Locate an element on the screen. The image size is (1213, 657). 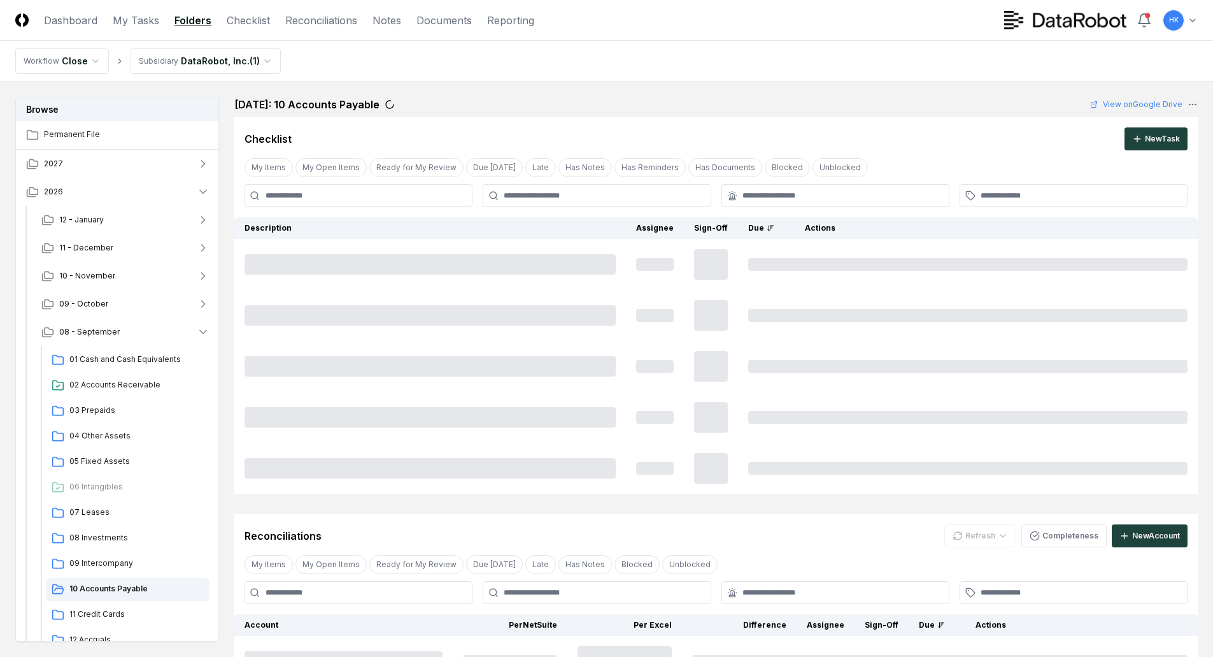
span: 07 Leases is located at coordinates (137, 512).